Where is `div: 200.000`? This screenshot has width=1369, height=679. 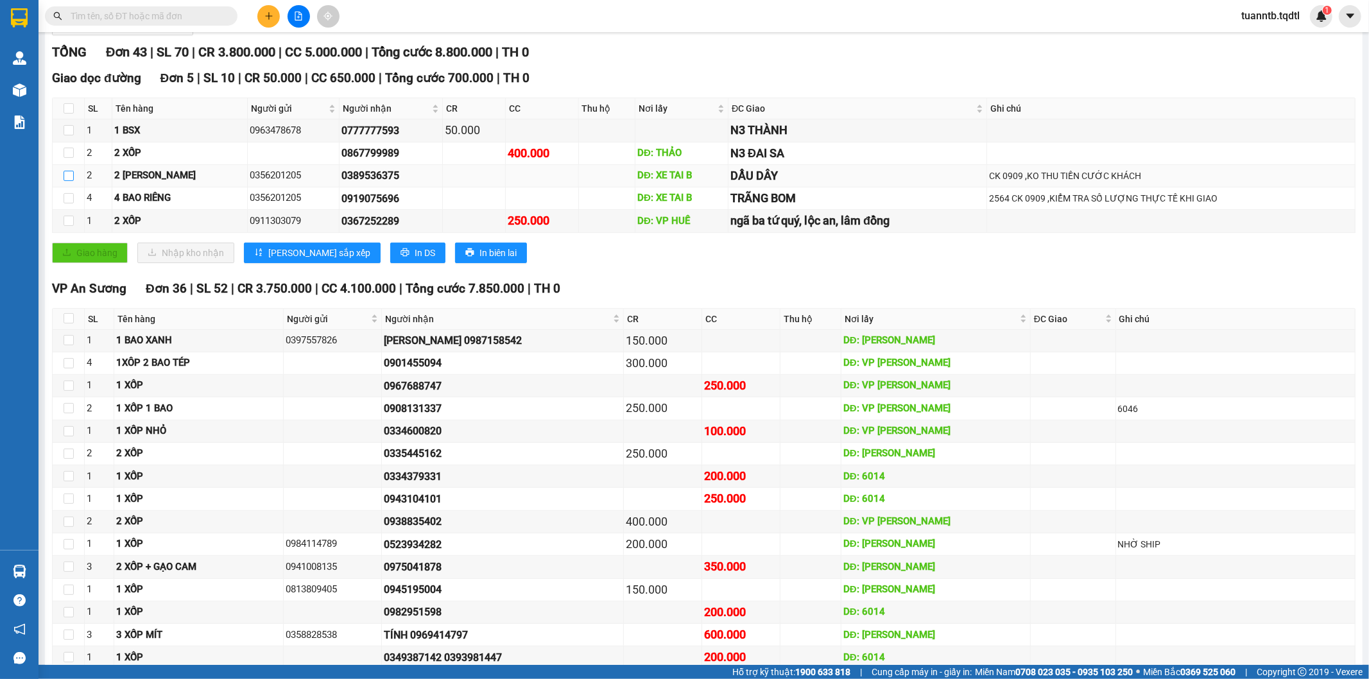 div: 200.000 is located at coordinates (663, 544).